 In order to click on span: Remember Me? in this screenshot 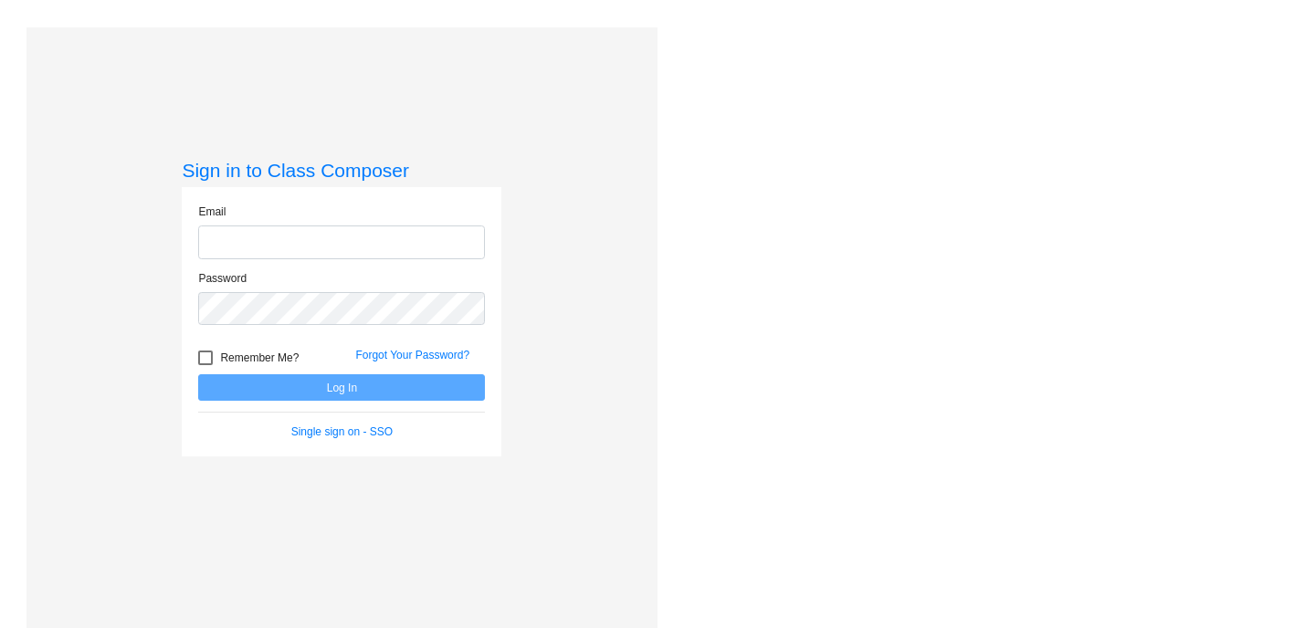, I will do `click(259, 358)`.